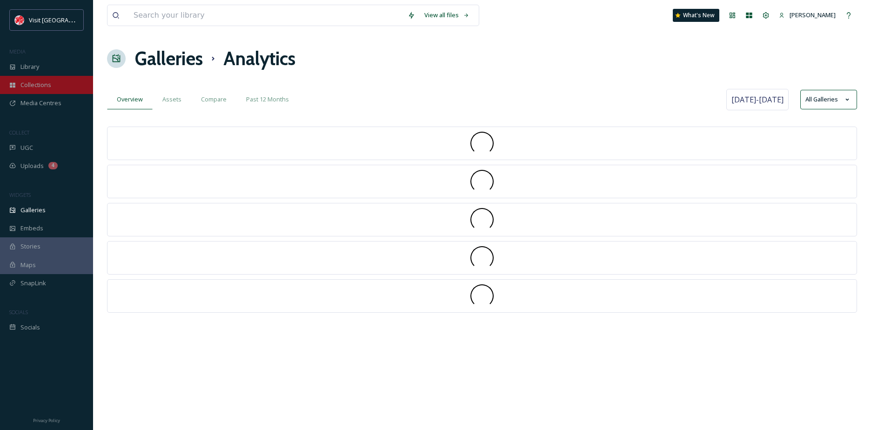  What do you see at coordinates (28, 265) in the screenshot?
I see `span: Maps` at bounding box center [28, 265].